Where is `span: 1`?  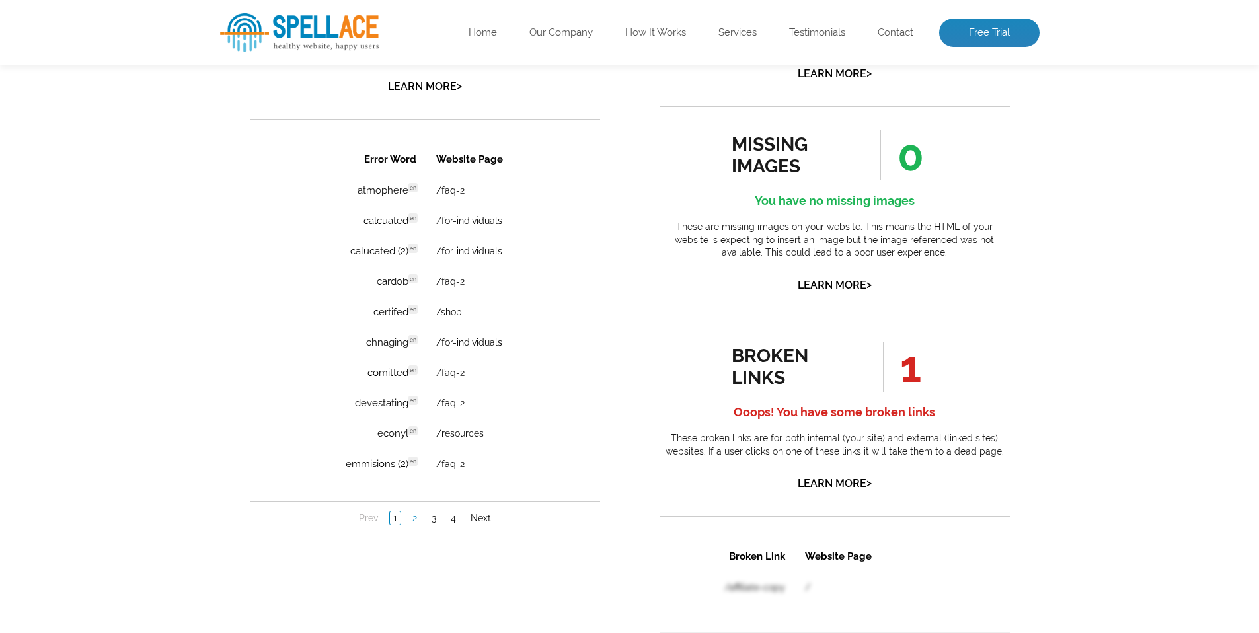
span: 1 is located at coordinates (902, 367).